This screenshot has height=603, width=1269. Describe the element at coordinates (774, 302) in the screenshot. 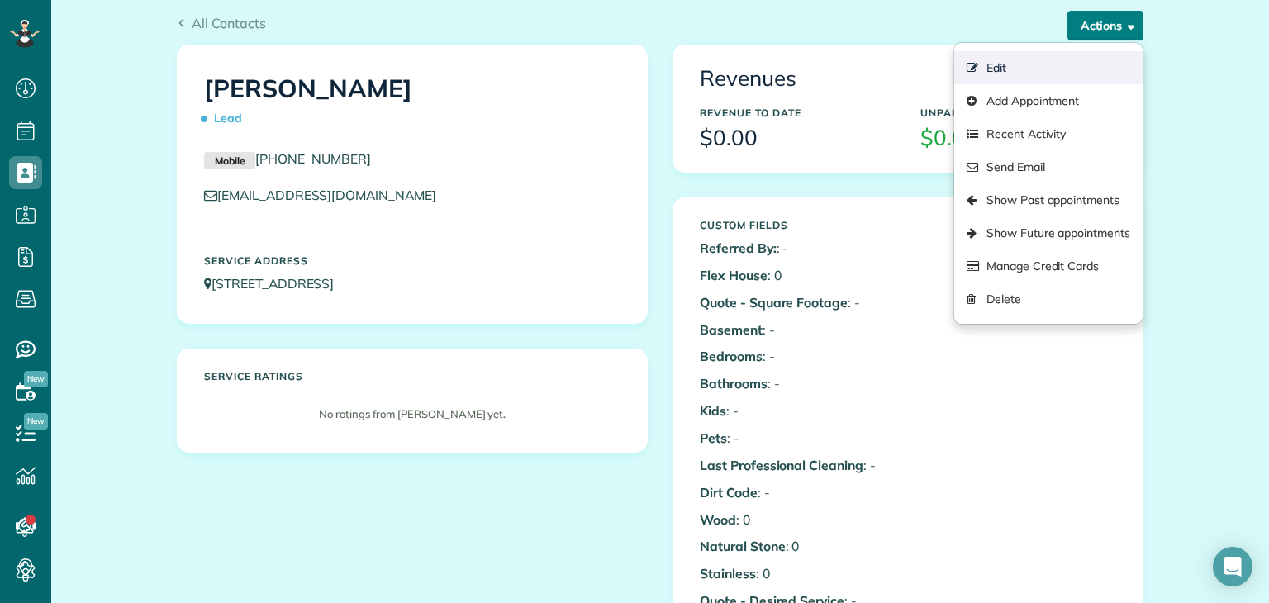

I see `b: Quote - Square Footage` at that location.